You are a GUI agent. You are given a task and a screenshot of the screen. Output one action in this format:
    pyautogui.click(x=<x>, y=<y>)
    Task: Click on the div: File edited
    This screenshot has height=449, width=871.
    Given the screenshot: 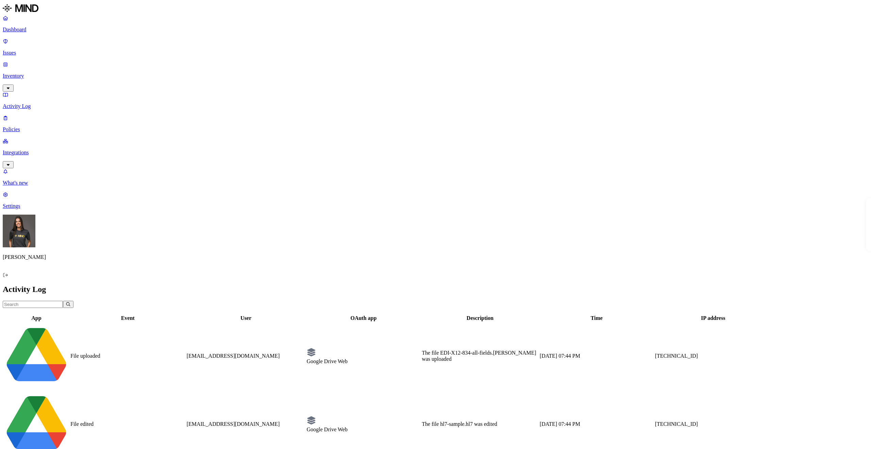 What is the action you would take?
    pyautogui.click(x=128, y=424)
    